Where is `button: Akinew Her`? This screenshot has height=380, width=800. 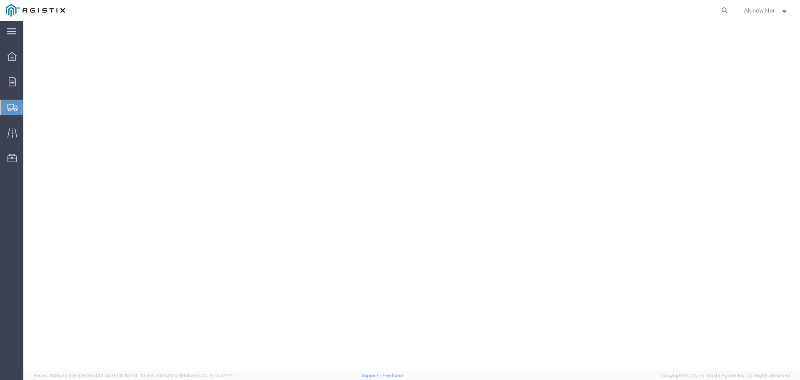
button: Akinew Her is located at coordinates (766, 10).